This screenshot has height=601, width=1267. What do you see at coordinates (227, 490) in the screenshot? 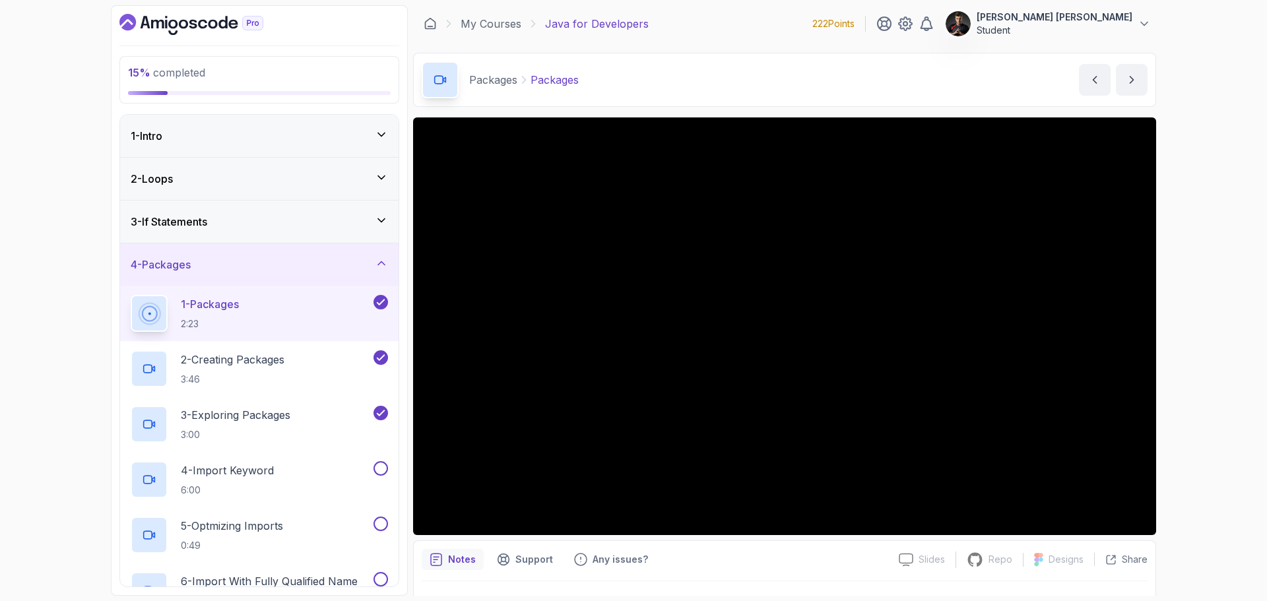
I see `p: 6:00` at bounding box center [227, 490].